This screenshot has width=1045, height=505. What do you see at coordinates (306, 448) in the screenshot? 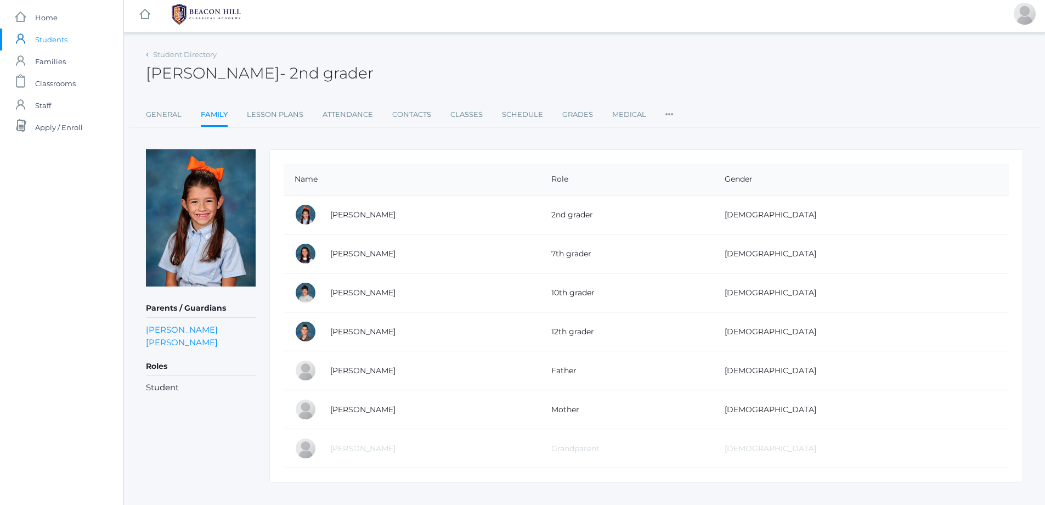
I see `div: Victoria Hofmann` at bounding box center [306, 448].